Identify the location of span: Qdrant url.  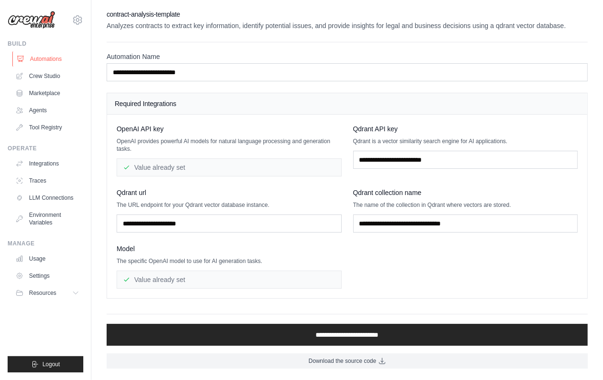
(131, 193).